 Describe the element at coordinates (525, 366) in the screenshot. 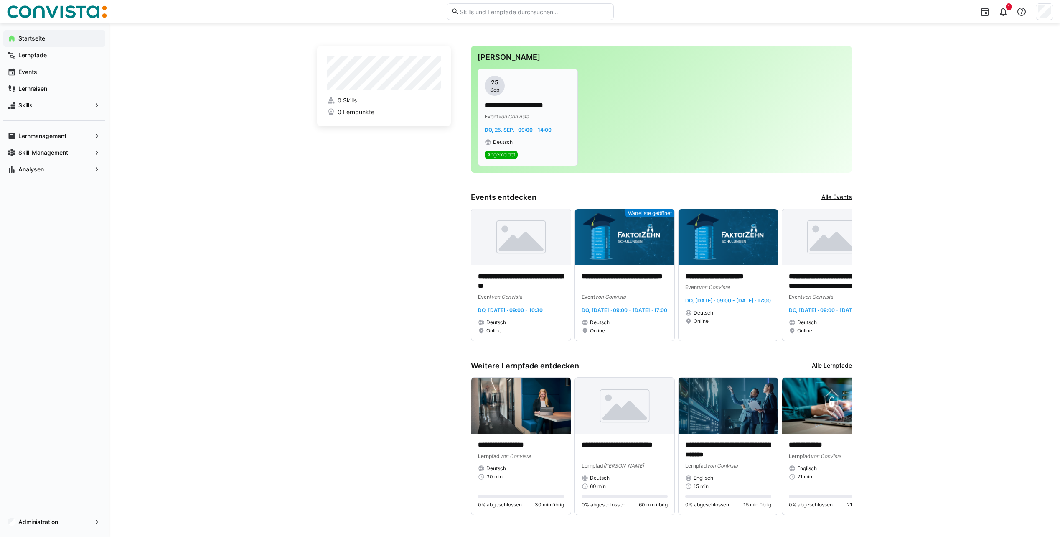

I see `h3: Weitere Lernpfade entdecken` at that location.